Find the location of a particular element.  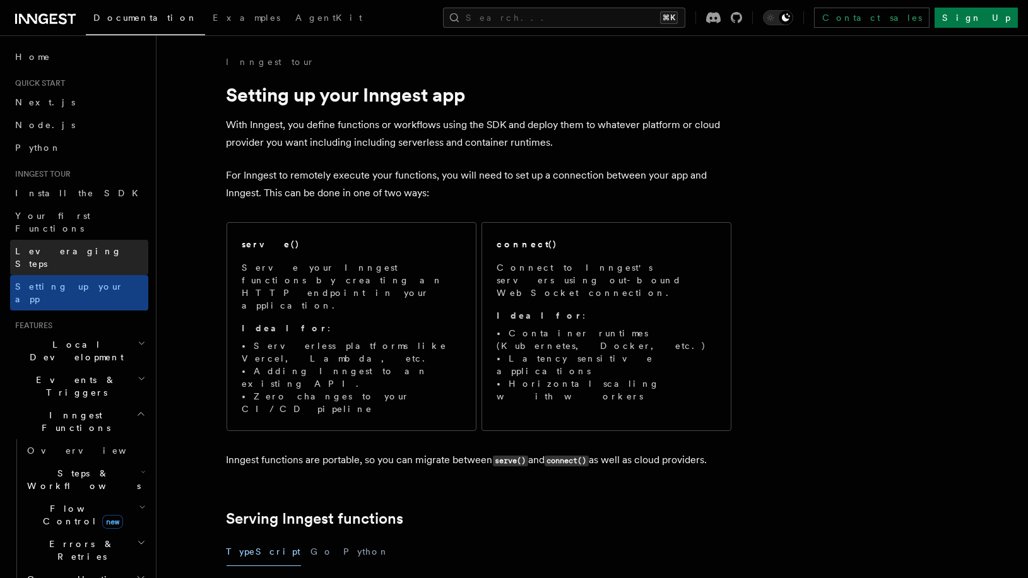

li: Serverless platforms like Vercel, Lambda, etc. is located at coordinates (352, 352).